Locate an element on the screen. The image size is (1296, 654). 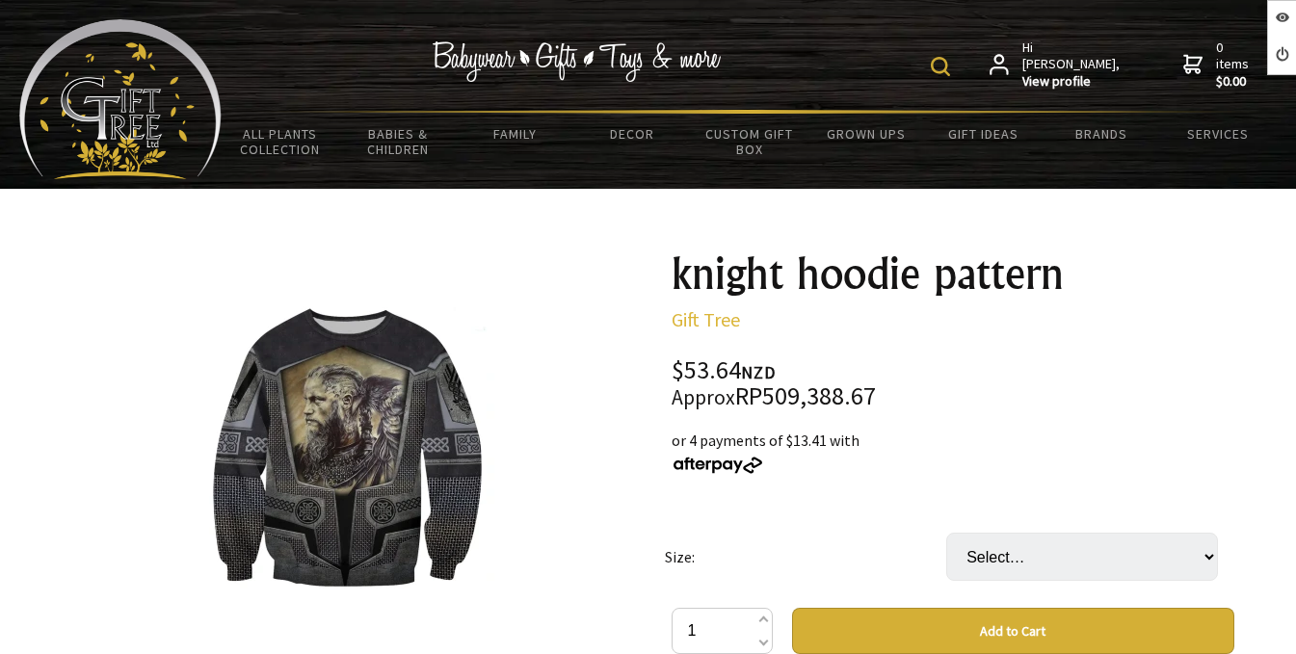
span: 0 items is located at coordinates (1234, 65).